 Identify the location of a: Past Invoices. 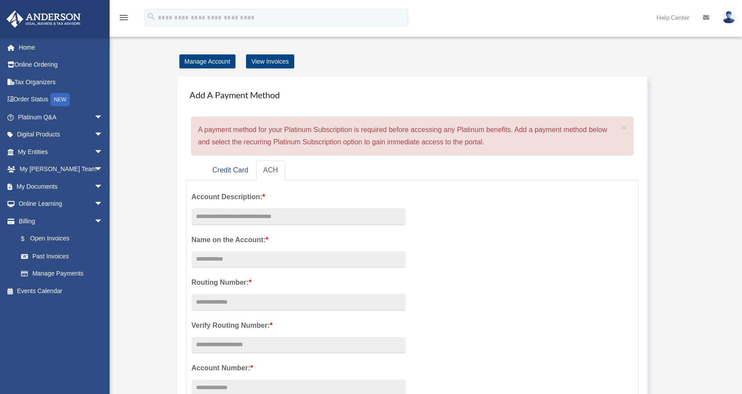
(64, 256).